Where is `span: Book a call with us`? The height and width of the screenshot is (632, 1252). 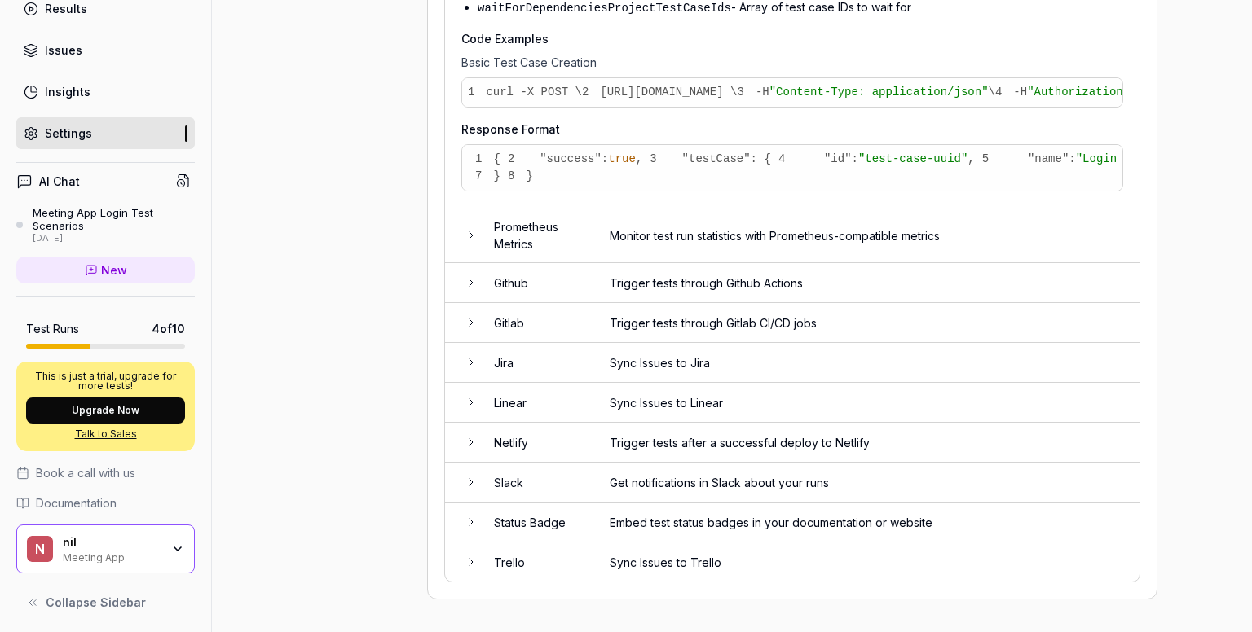 span: Book a call with us is located at coordinates (86, 473).